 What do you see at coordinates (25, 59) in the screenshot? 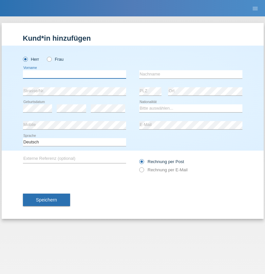
I see `input: Herr` at bounding box center [25, 59].